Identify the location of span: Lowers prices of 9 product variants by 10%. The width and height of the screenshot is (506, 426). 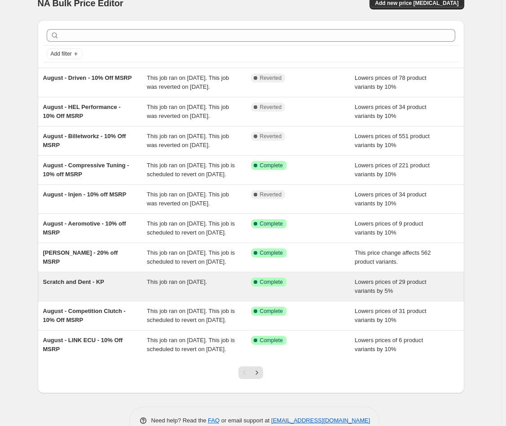
(389, 228).